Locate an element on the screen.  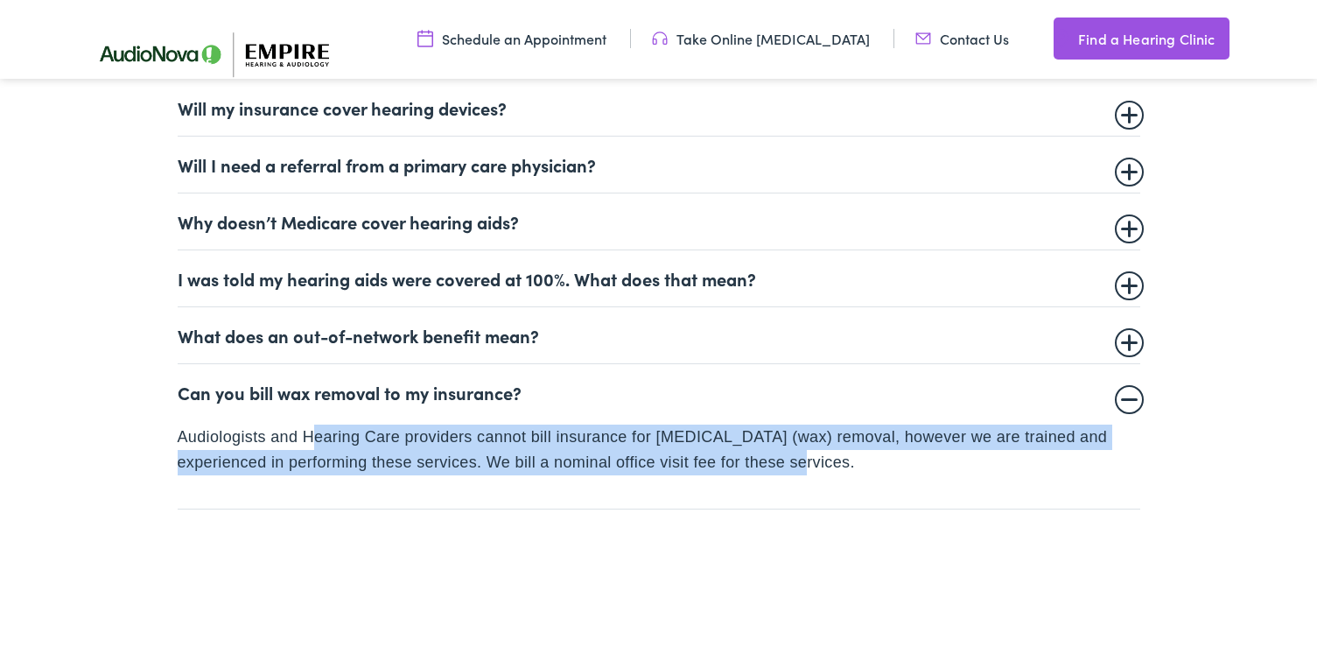
summary: Can you bill wax removal to my insurance? is located at coordinates (659, 392).